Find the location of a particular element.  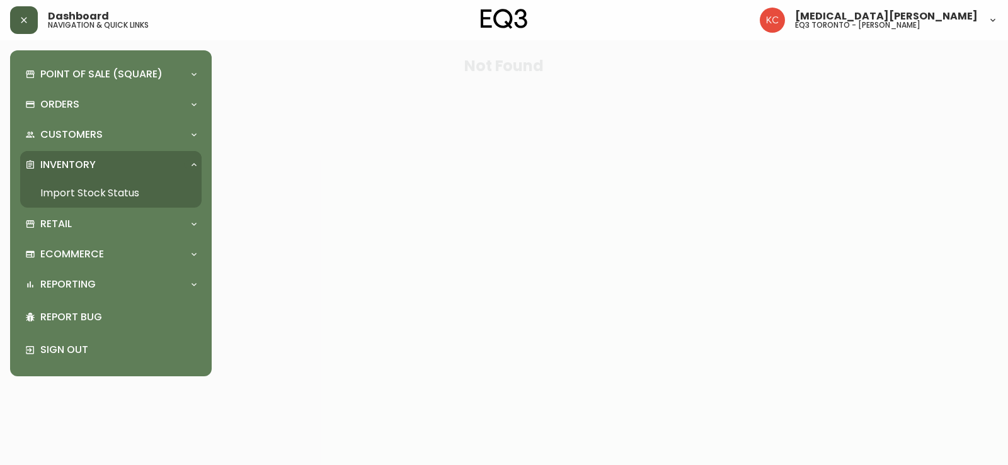

div: Point of Sale (Square) is located at coordinates (111, 74).